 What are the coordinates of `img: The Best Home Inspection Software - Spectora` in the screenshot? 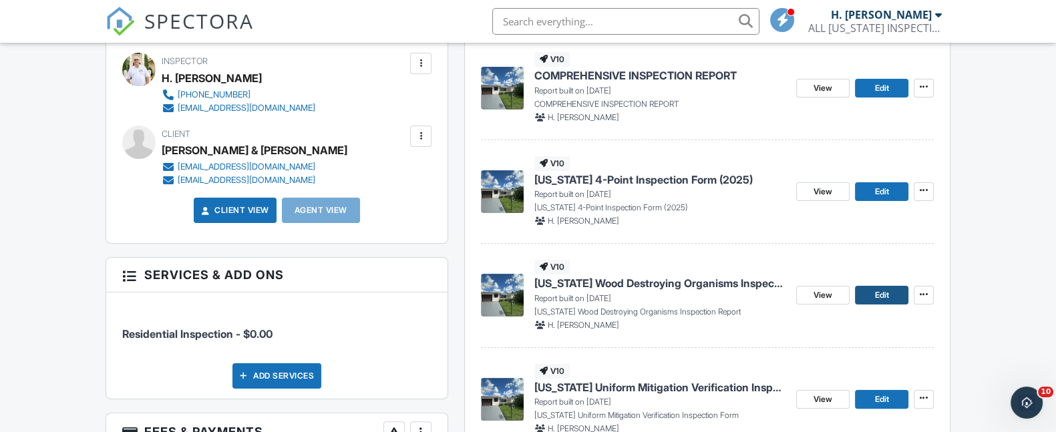 It's located at (120, 21).